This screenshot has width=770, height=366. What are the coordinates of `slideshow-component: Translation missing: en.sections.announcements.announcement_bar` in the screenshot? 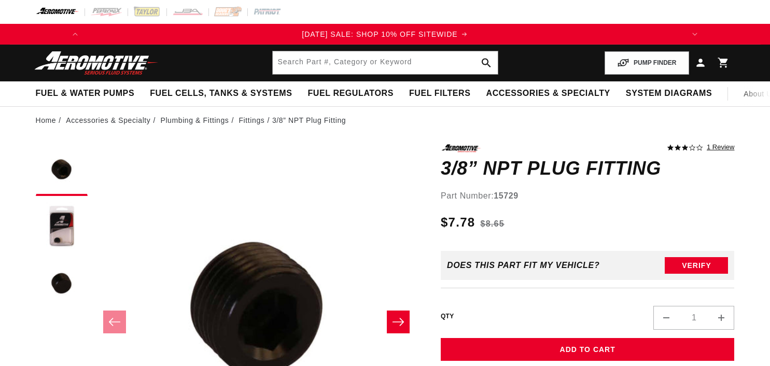 It's located at (385, 34).